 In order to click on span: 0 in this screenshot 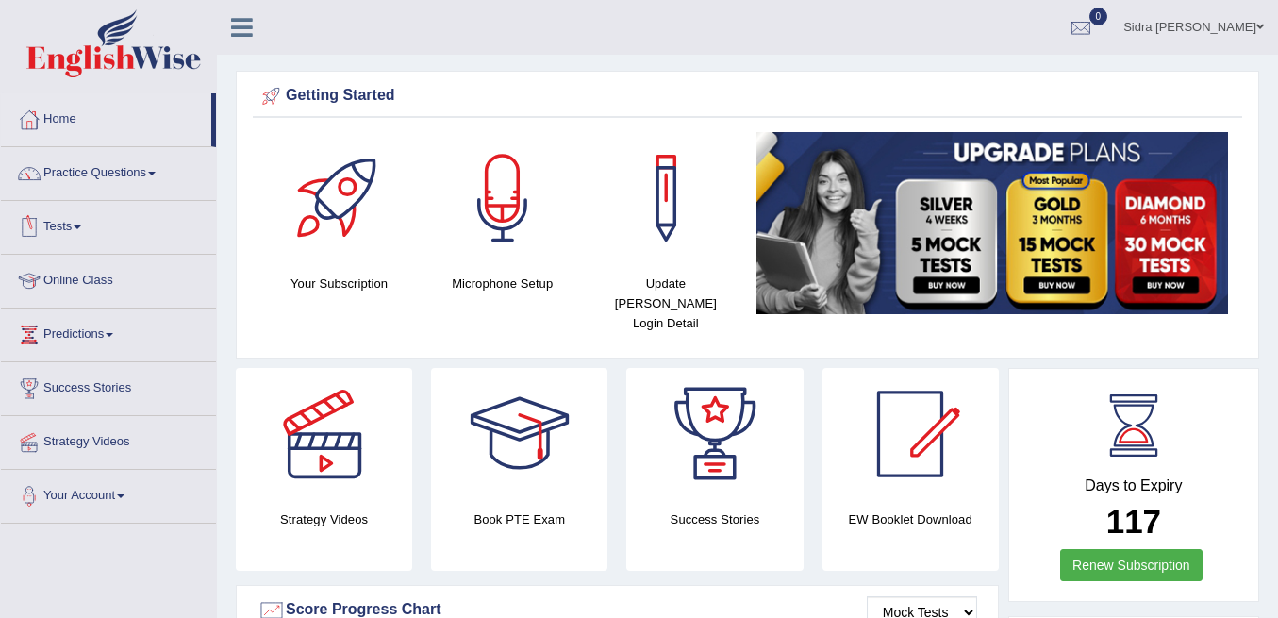, I will do `click(1099, 16)`.